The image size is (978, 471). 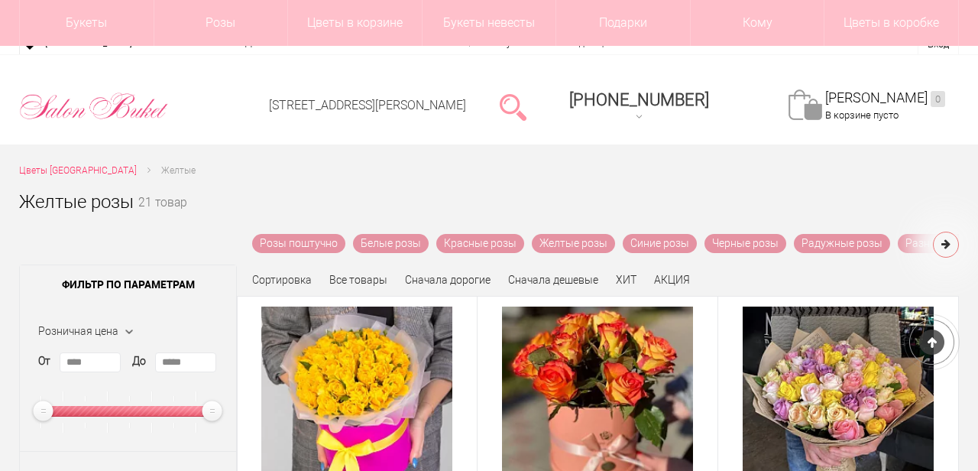 I want to click on a: Сначала дешевые, so click(x=553, y=280).